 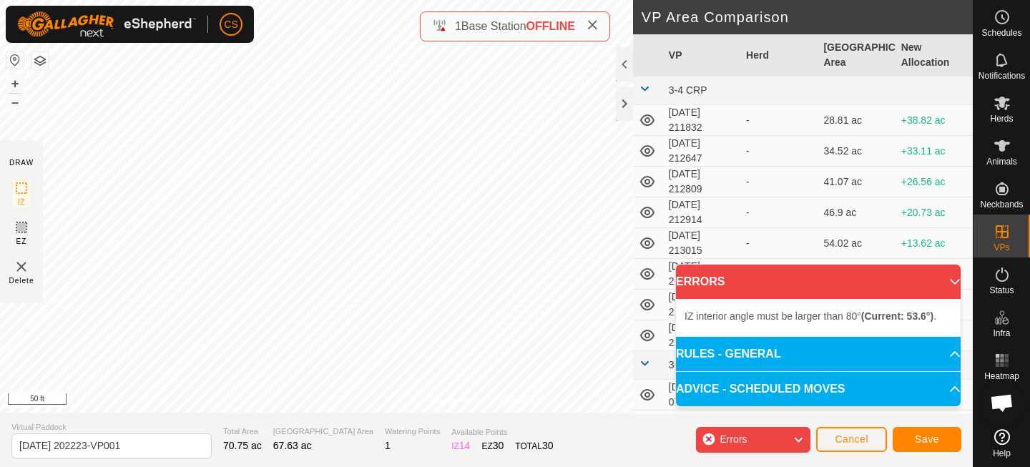 What do you see at coordinates (412, 431) in the screenshot?
I see `span: Watering Points` at bounding box center [412, 431].